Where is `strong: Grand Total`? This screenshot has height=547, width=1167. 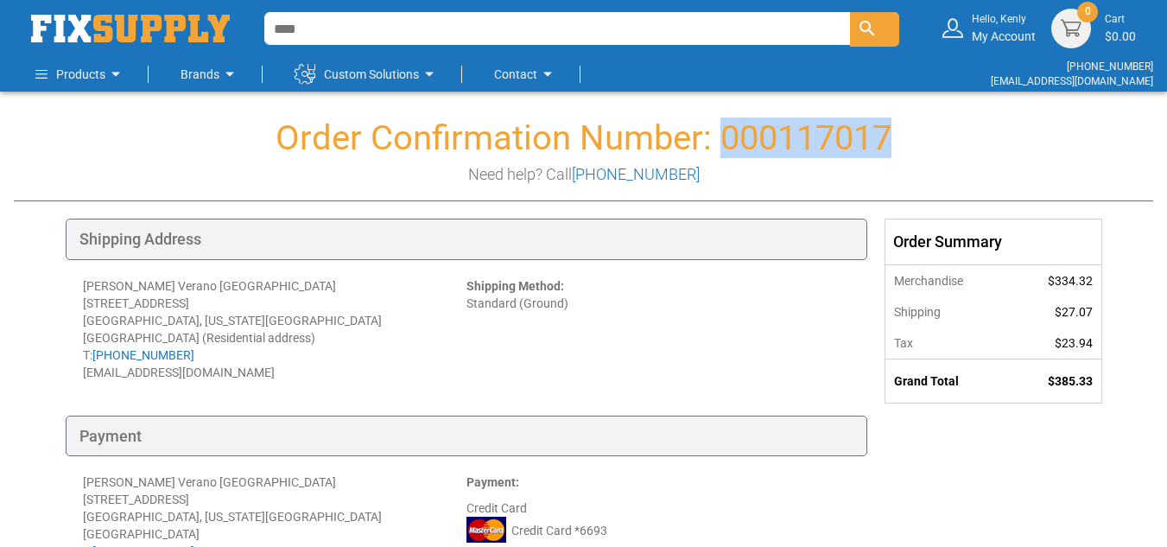
strong: Grand Total is located at coordinates (926, 381).